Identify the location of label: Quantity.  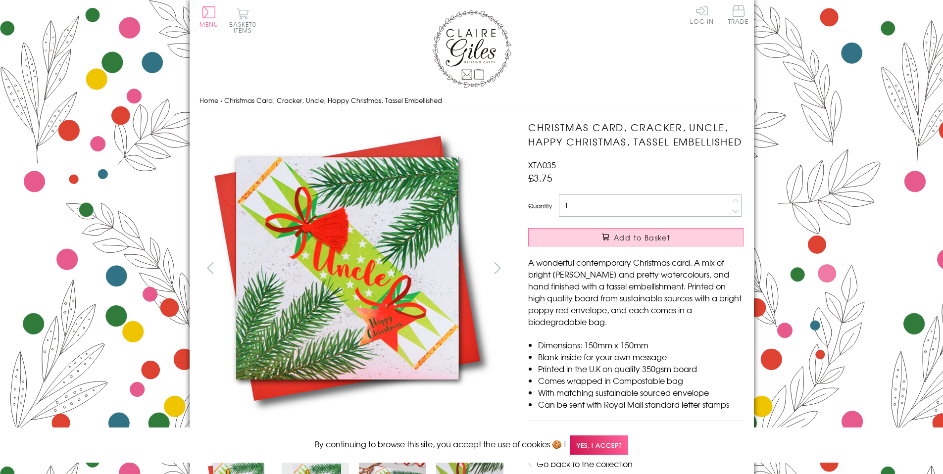
(540, 206).